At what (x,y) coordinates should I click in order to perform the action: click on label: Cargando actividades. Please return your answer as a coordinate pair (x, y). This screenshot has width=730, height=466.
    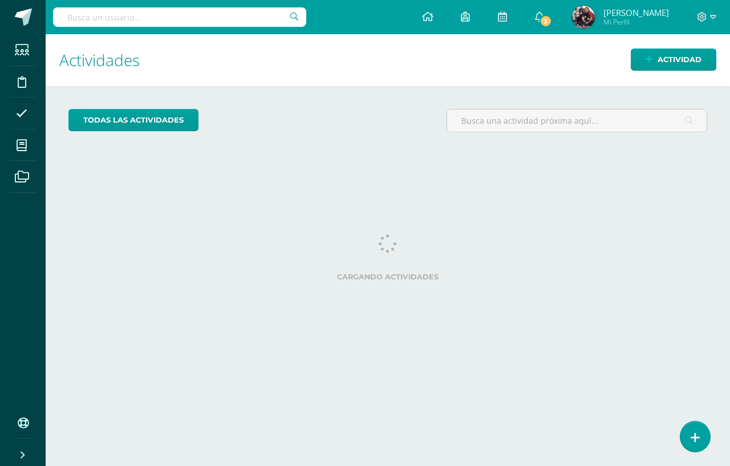
    Looking at the image, I should click on (388, 277).